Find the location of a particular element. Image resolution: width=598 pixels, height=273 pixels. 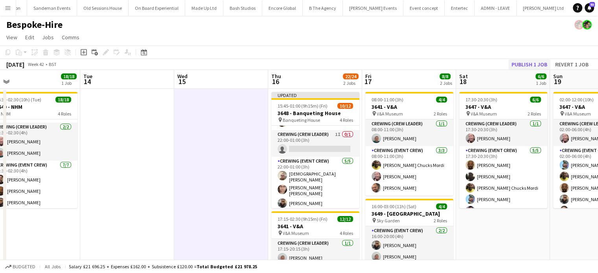

span: Week 42 is located at coordinates (36, 64).